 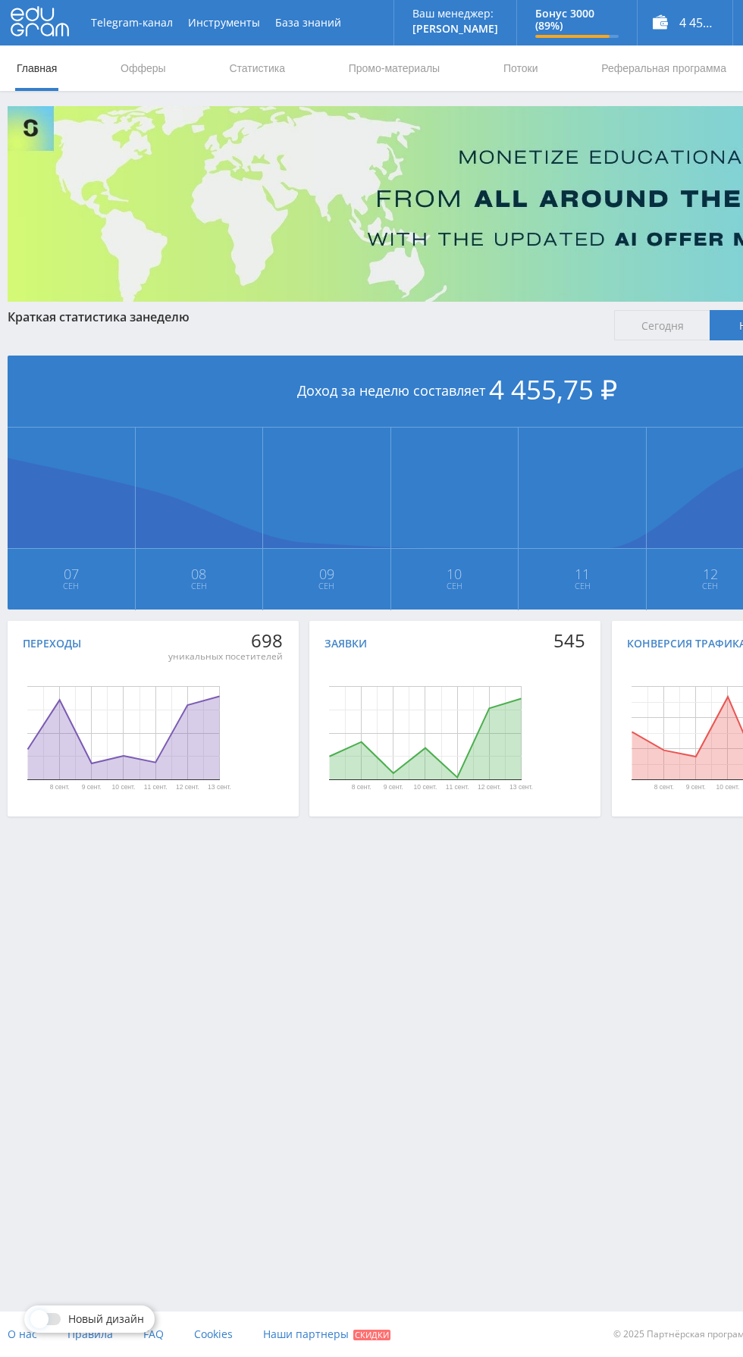 What do you see at coordinates (153, 1334) in the screenshot?
I see `a: FAQ` at bounding box center [153, 1334].